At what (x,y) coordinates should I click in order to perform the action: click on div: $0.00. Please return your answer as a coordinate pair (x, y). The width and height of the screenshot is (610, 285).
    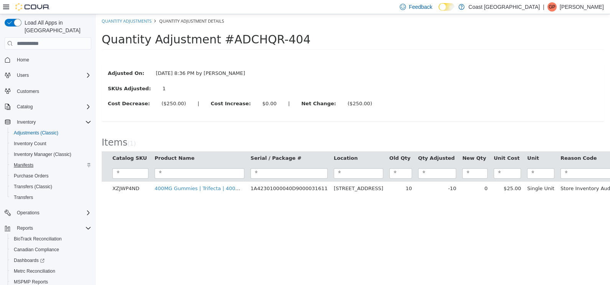
    Looking at the image, I should click on (174, 89).